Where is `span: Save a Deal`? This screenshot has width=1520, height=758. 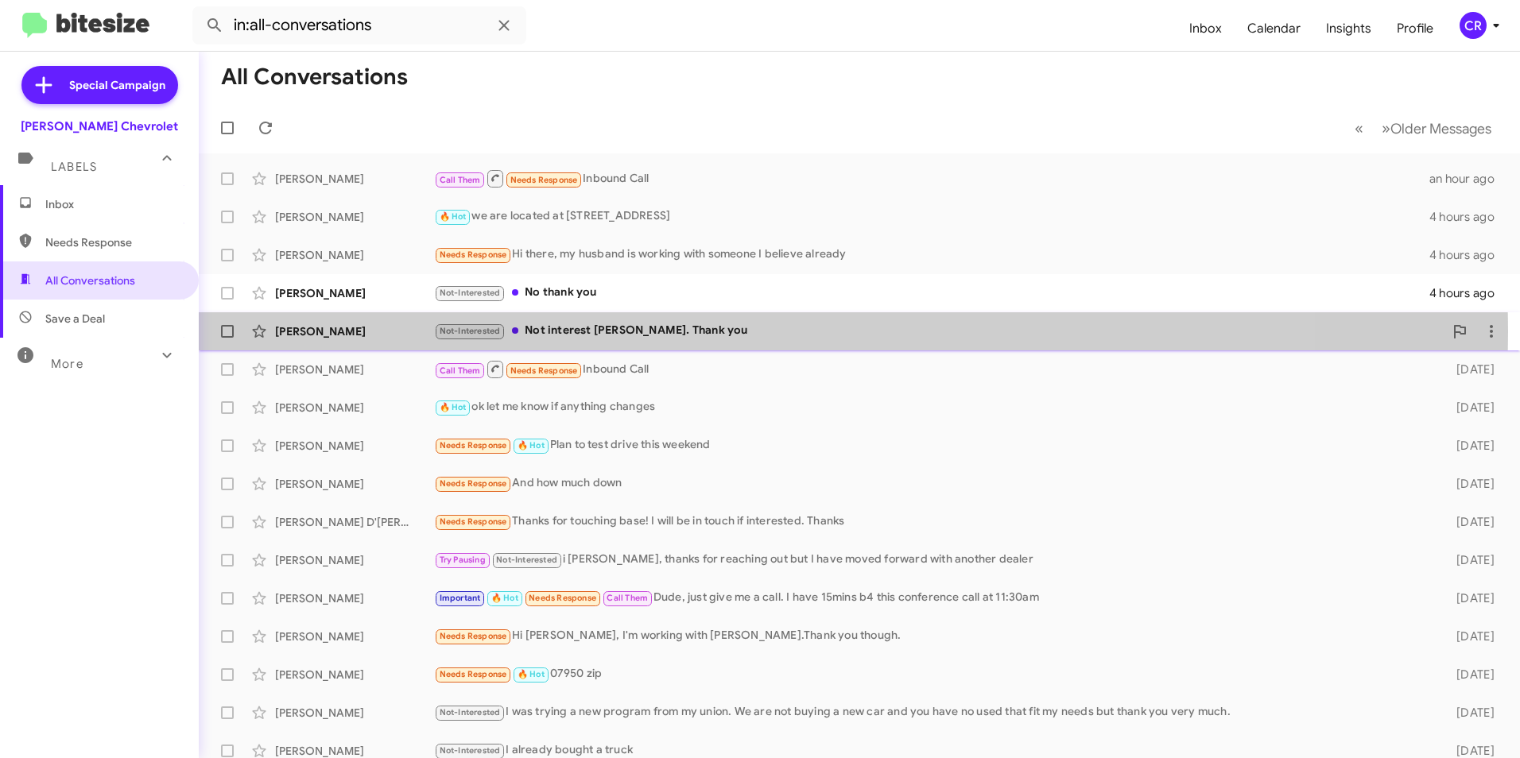 span: Save a Deal is located at coordinates (75, 319).